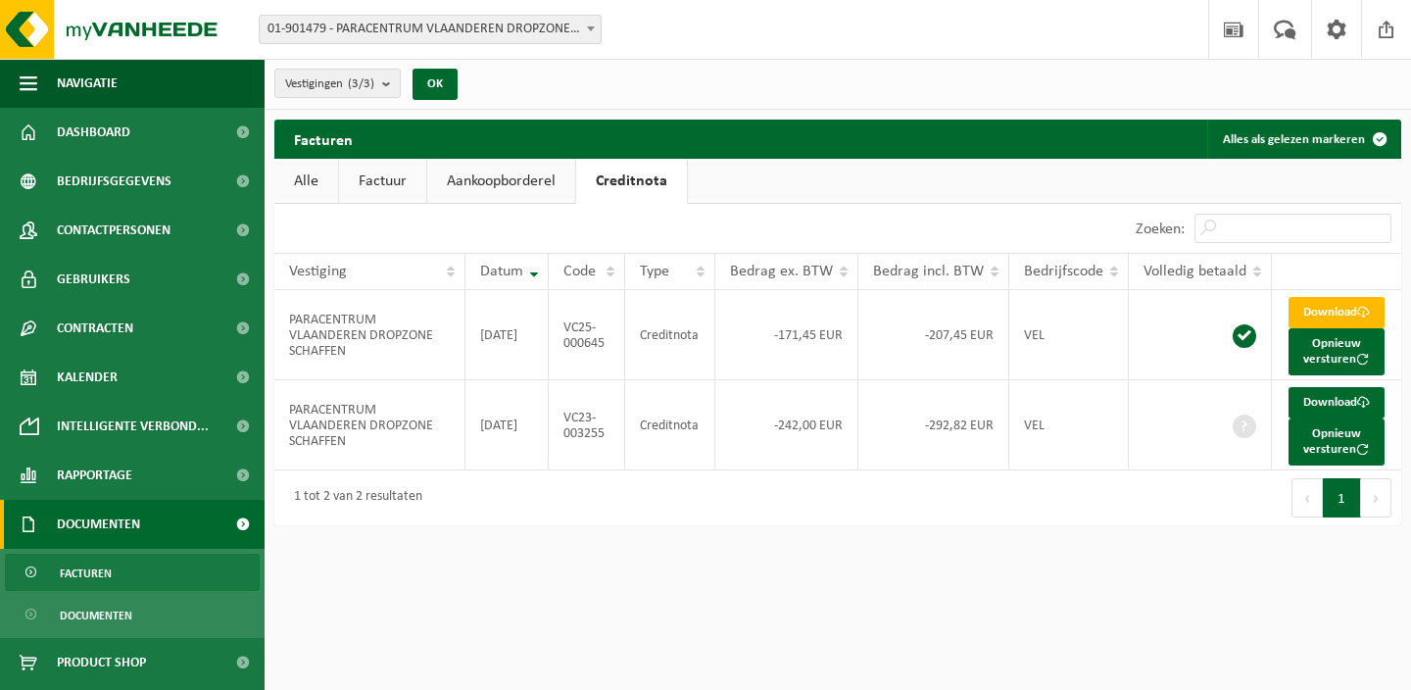 Image resolution: width=1411 pixels, height=690 pixels. Describe the element at coordinates (85, 573) in the screenshot. I see `span: Facturen` at that location.